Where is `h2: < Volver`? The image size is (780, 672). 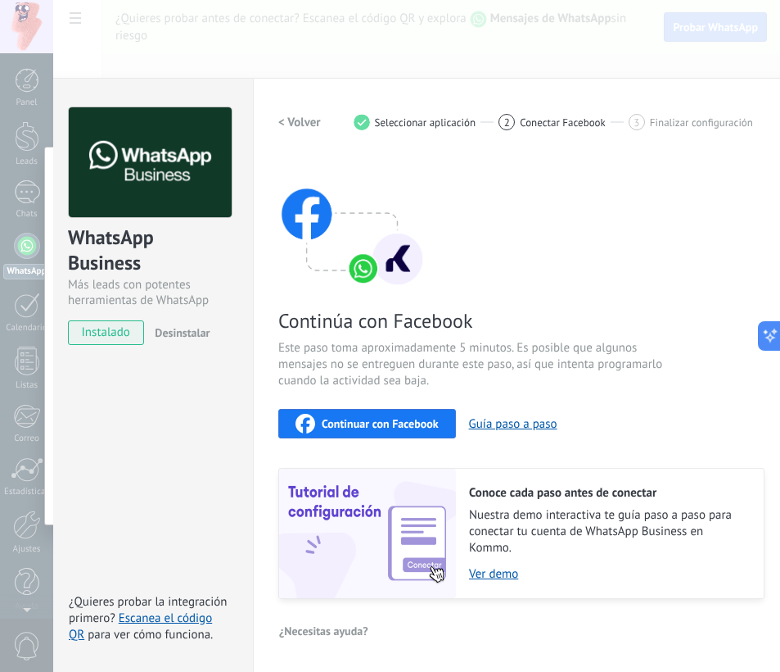 h2: < Volver is located at coordinates (300, 122).